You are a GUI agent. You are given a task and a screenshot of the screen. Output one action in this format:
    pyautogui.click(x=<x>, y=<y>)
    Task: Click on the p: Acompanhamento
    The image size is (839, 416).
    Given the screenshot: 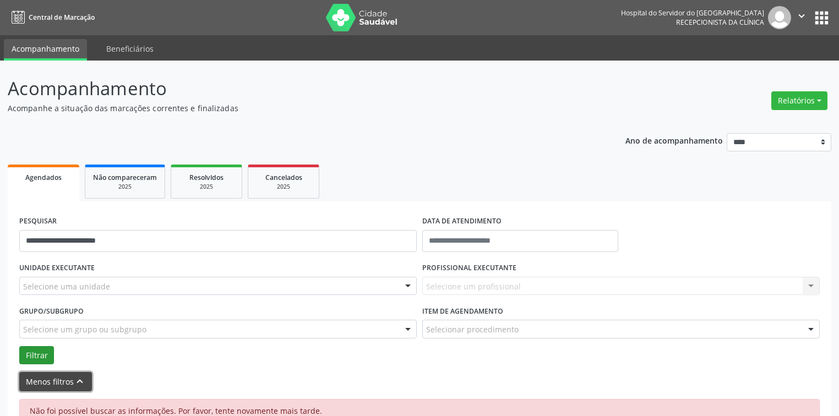 What is the action you would take?
    pyautogui.click(x=296, y=89)
    